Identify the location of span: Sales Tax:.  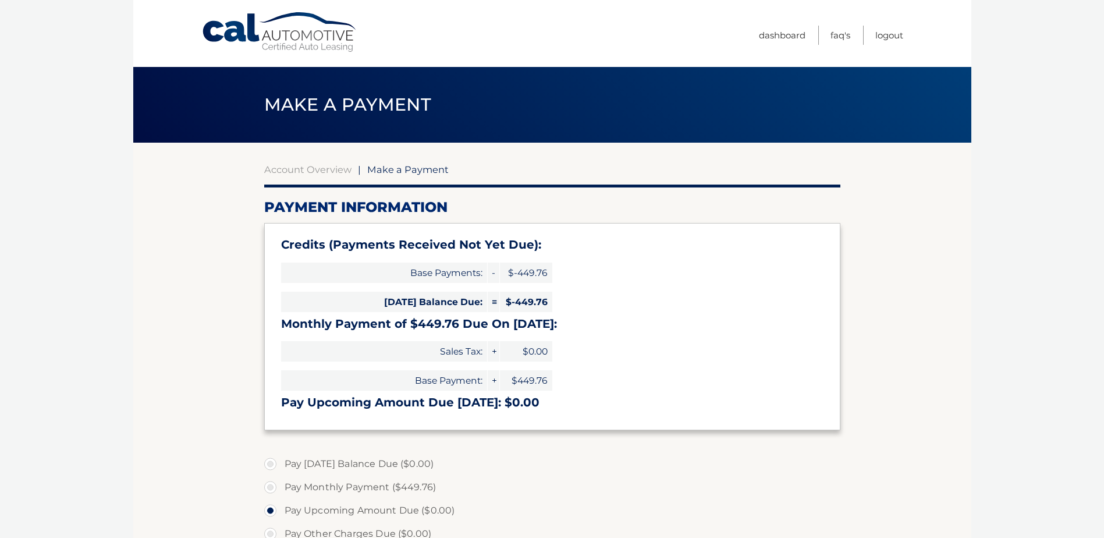
(384, 351).